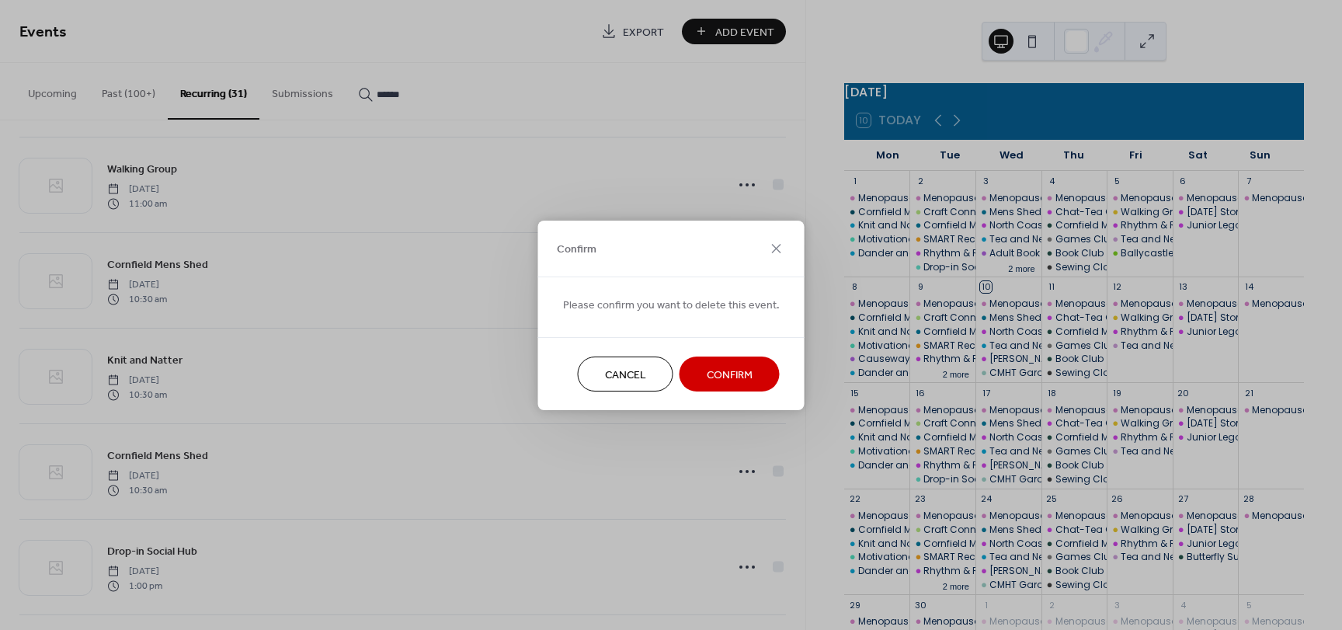 This screenshot has height=630, width=1342. Describe the element at coordinates (625, 374) in the screenshot. I see `button: Cancel` at that location.